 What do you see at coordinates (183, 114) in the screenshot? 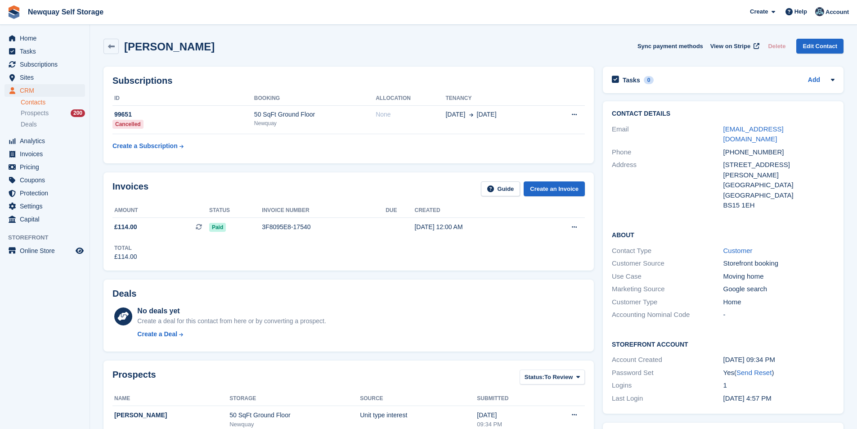
I see `div: 99651` at bounding box center [183, 114].